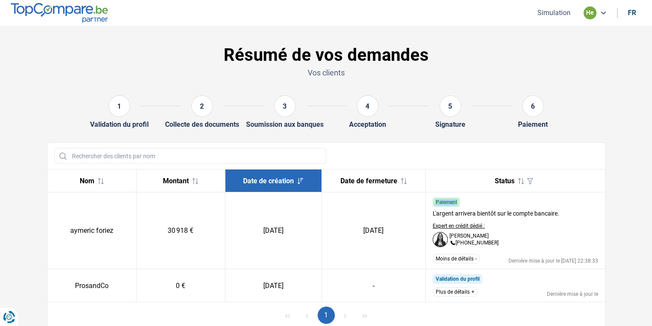 Image resolution: width=652 pixels, height=326 pixels. What do you see at coordinates (368, 106) in the screenshot?
I see `div: 4` at bounding box center [368, 106].